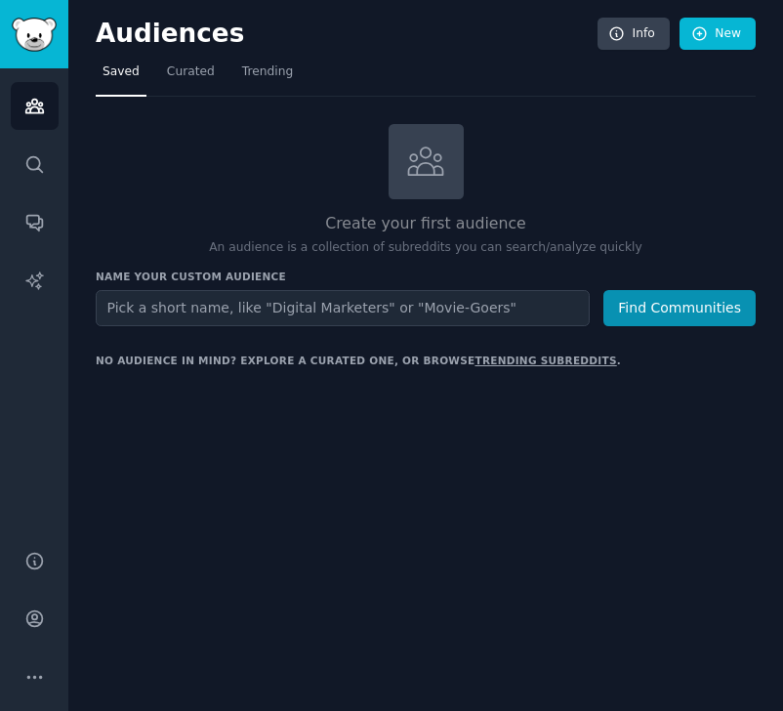 The image size is (783, 711). I want to click on span: Curated, so click(190, 72).